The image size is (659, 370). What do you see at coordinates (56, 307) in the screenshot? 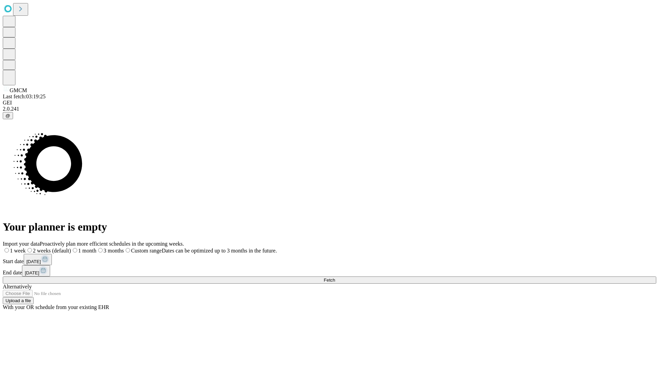
I see `span: With your OR schedule from your existing EHR` at bounding box center [56, 307].